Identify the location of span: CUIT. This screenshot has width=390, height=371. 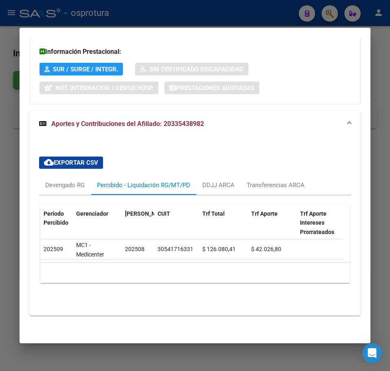
(164, 214).